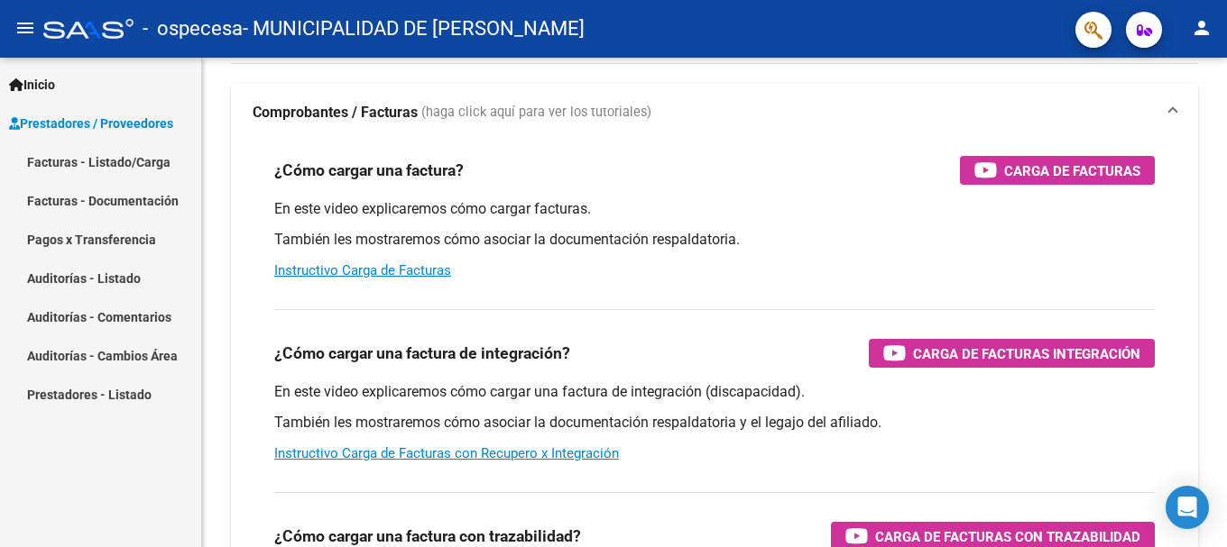 This screenshot has height=547, width=1227. Describe the element at coordinates (1187, 508) in the screenshot. I see `div: Open Intercom Messenger` at that location.